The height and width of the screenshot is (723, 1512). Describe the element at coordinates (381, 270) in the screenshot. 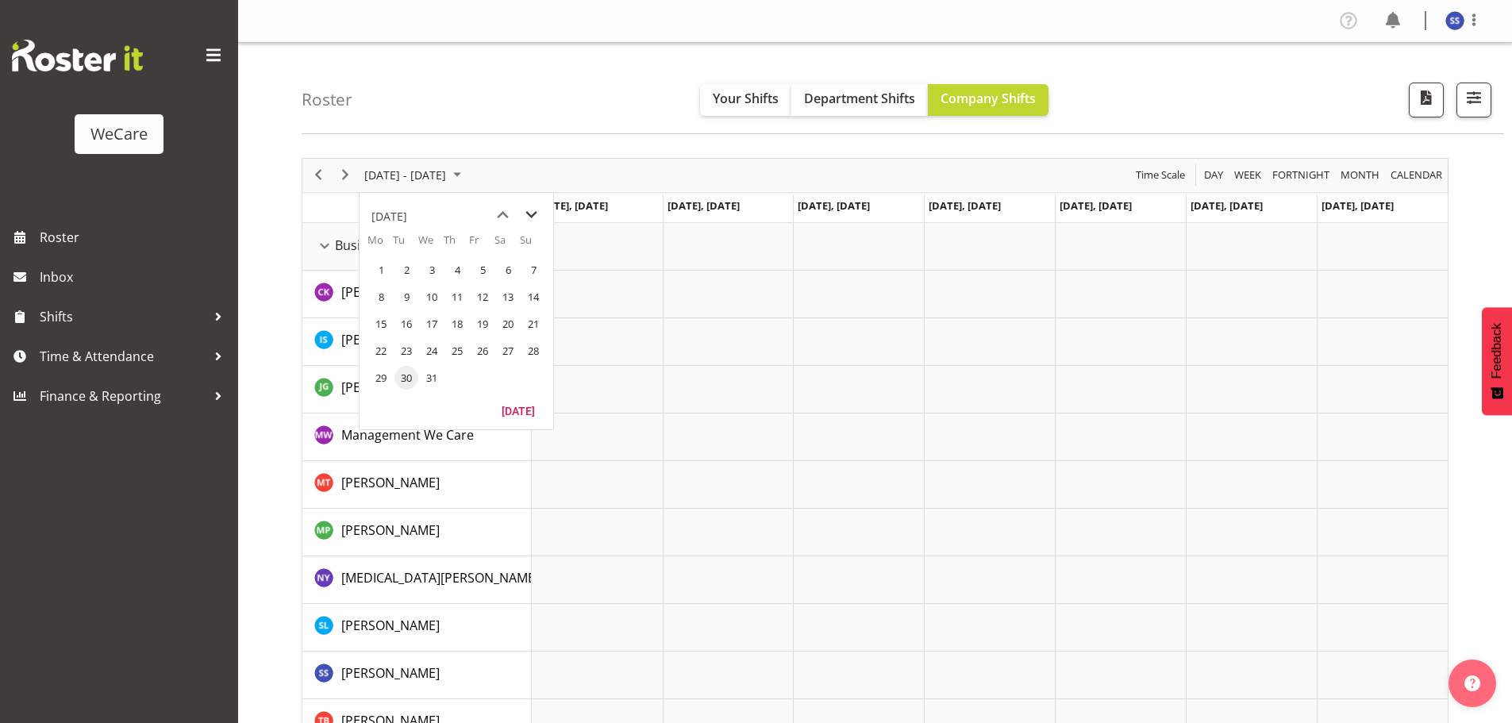

I see `span: Monday, July 1, 2024` at that location.